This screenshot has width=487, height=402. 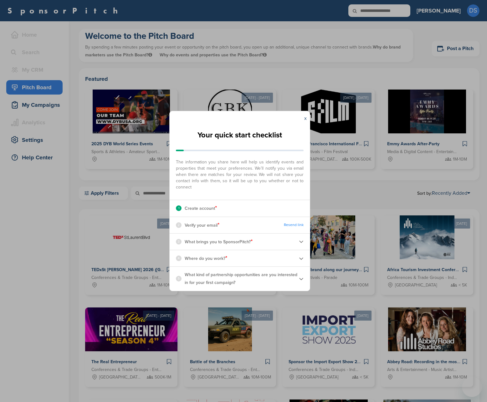 I want to click on p: What brings you to SponsorPitch?, so click(x=219, y=242).